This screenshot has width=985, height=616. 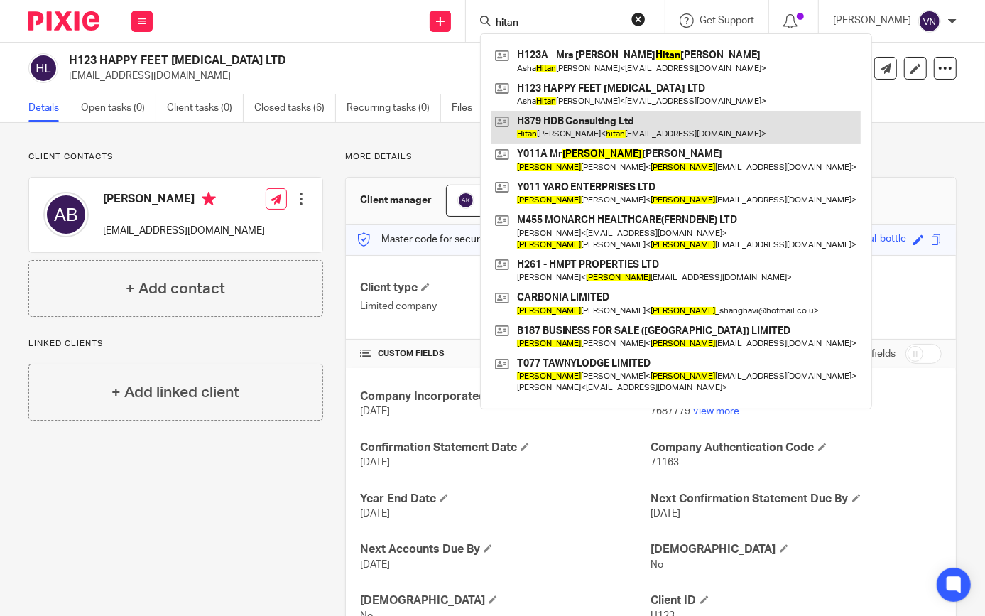 What do you see at coordinates (505, 354) in the screenshot?
I see `h4: CUSTOM FIELDS` at bounding box center [505, 354].